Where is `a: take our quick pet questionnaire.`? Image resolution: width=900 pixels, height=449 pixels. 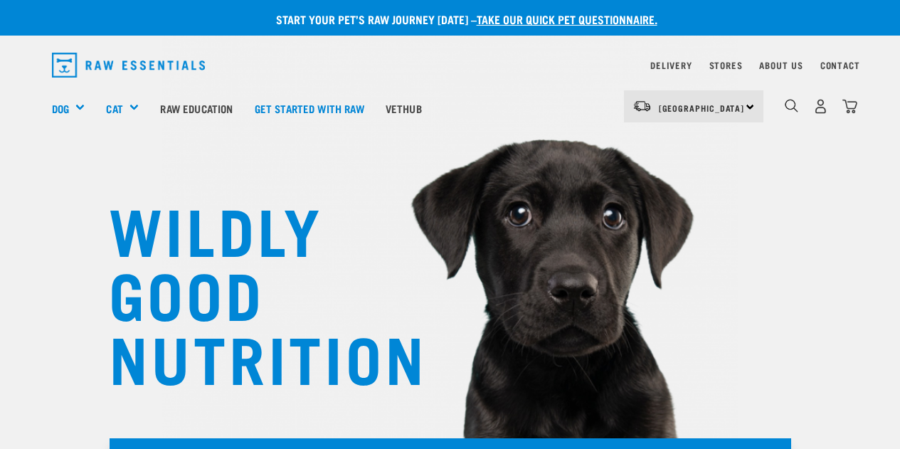
a: take our quick pet questionnaire. is located at coordinates (567, 19).